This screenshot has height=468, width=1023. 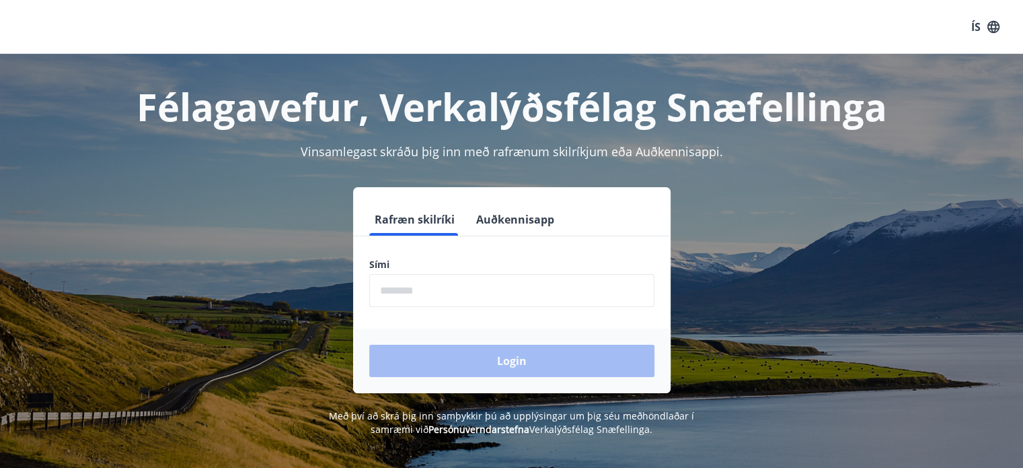 What do you see at coordinates (479, 429) in the screenshot?
I see `a: Persónuverndarstefna` at bounding box center [479, 429].